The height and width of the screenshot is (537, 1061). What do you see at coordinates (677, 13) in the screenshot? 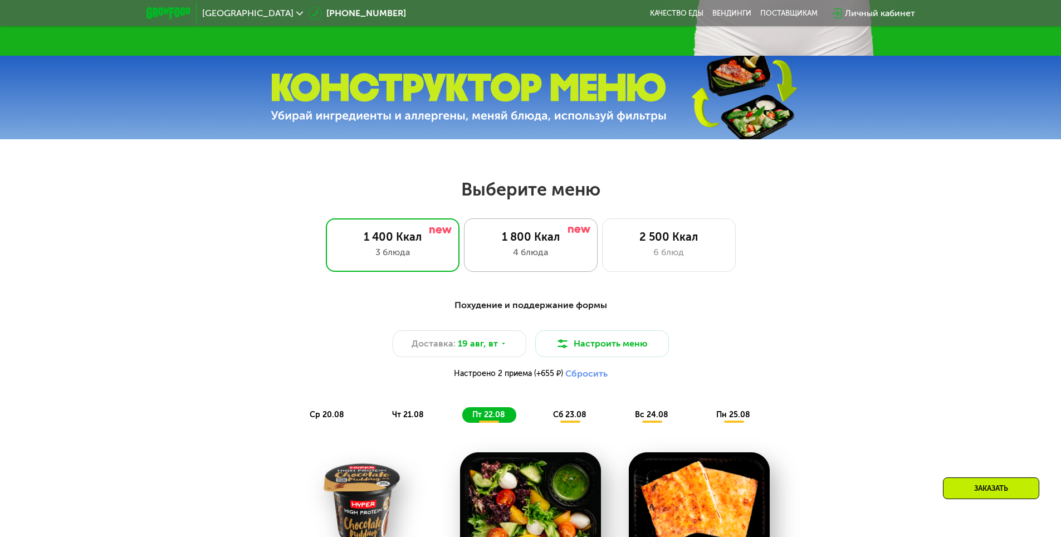
I see `a: Качество еды` at bounding box center [677, 13].